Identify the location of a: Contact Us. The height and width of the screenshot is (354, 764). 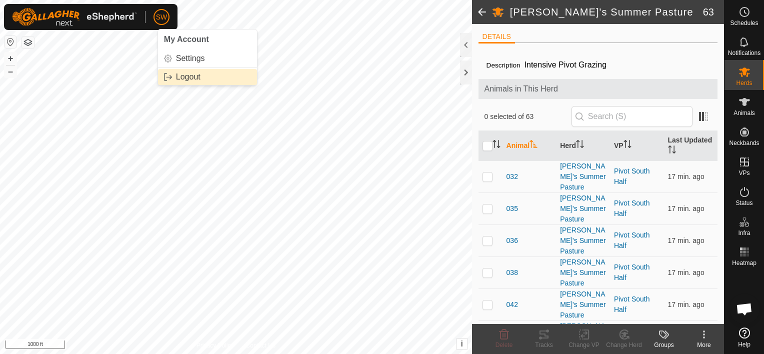
(261, 346).